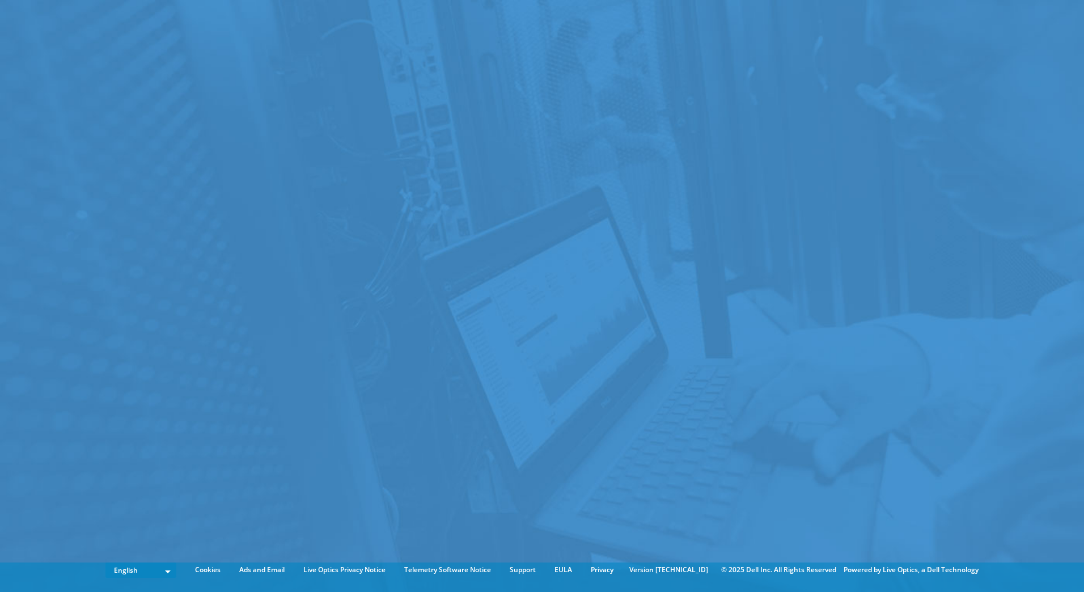  Describe the element at coordinates (778, 570) in the screenshot. I see `li: © 2025 Dell Inc. All Rights Reserved` at that location.